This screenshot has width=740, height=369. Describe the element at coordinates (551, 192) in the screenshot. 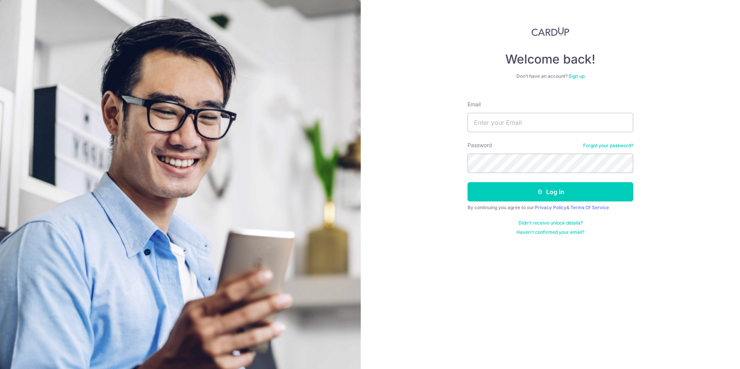

I see `button: Log in` at that location.